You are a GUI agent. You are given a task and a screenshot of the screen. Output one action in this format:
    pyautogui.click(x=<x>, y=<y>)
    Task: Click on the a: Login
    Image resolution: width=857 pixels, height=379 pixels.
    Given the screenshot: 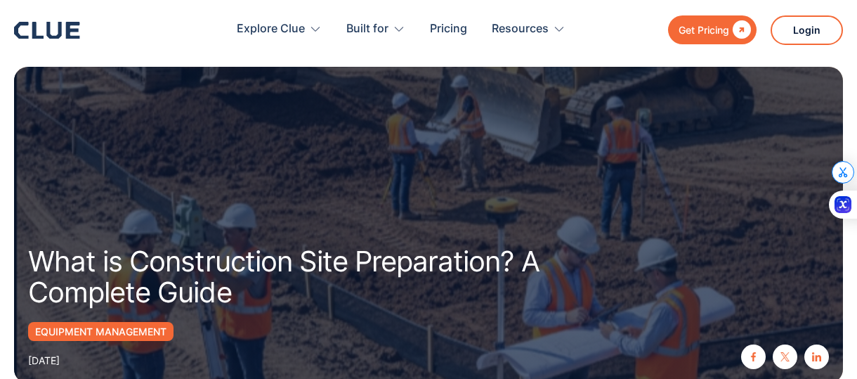 What is the action you would take?
    pyautogui.click(x=806, y=30)
    